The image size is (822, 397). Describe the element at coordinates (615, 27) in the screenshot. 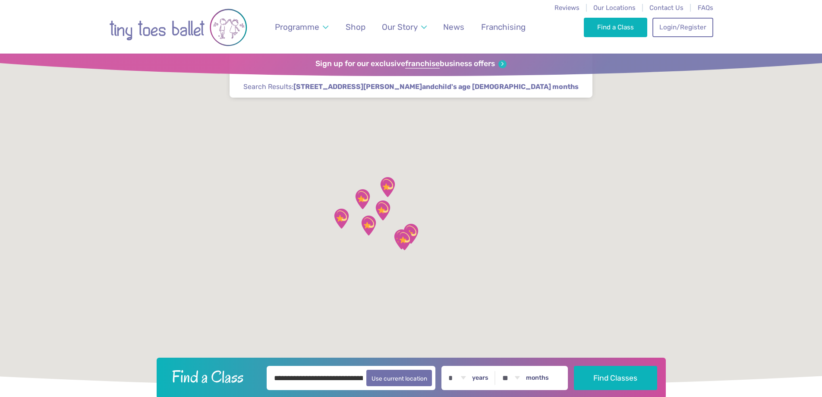

I see `a: Find a Class` at that location.